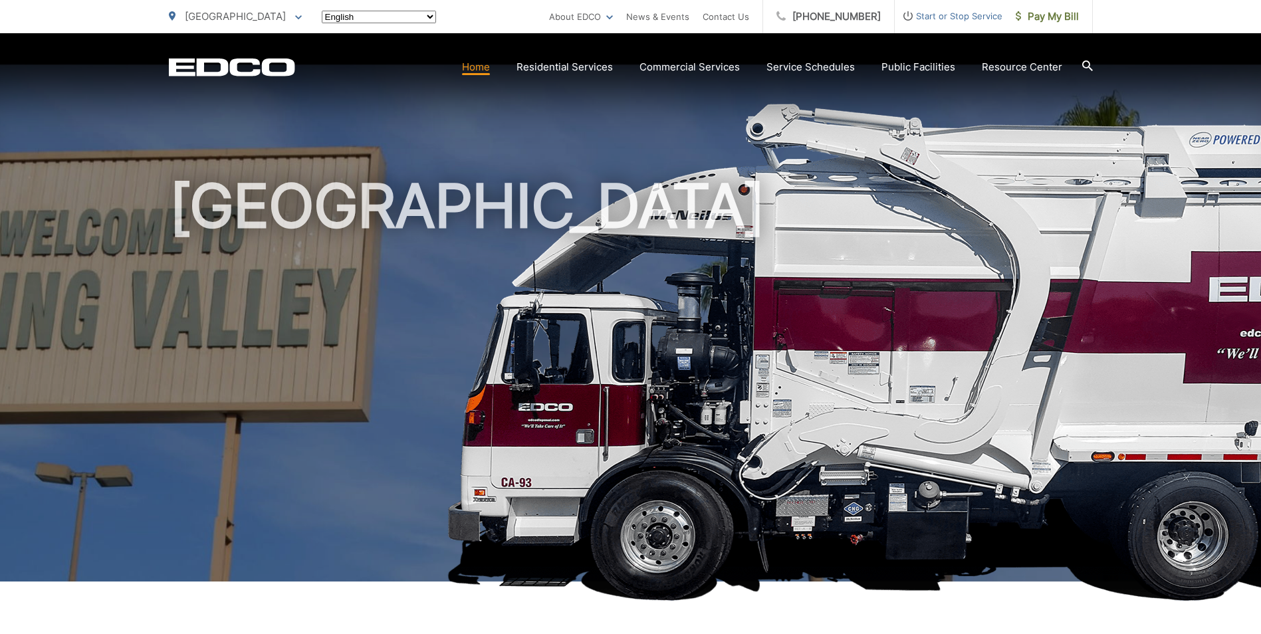 The width and height of the screenshot is (1261, 634). I want to click on a: News & Events, so click(657, 17).